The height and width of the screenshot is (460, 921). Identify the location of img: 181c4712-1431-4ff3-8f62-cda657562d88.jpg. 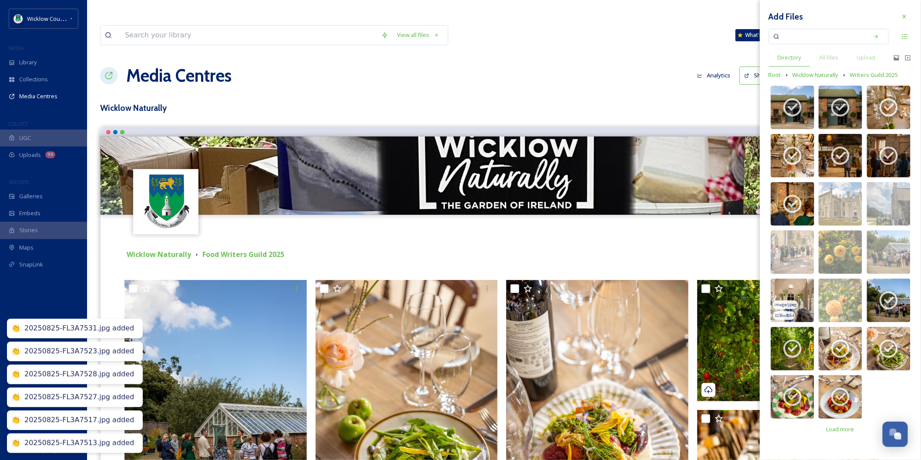
(840, 252).